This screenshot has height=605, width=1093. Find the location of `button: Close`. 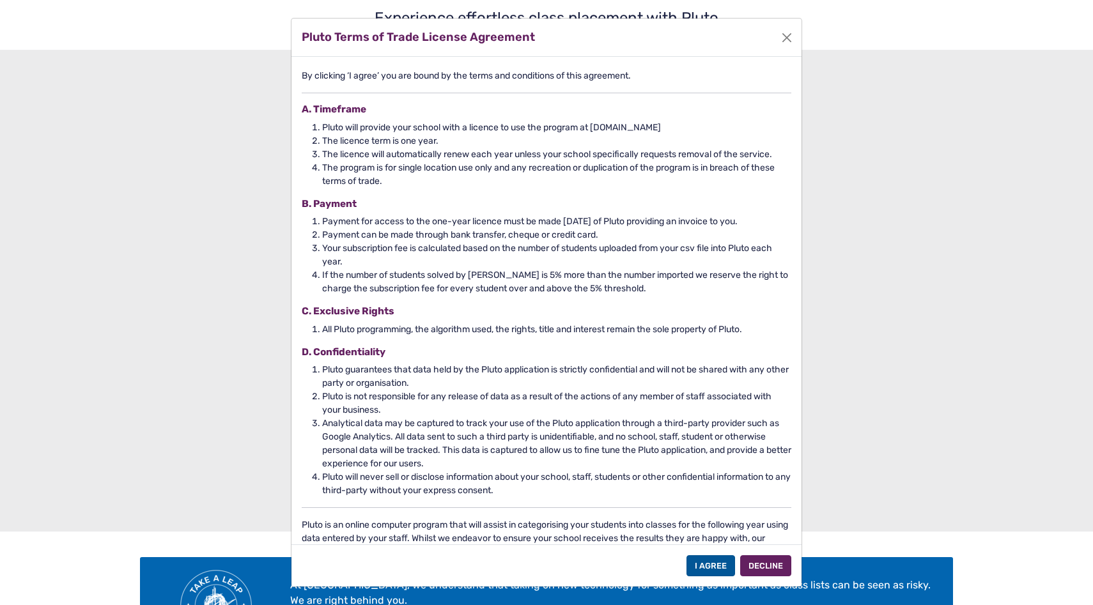

button: Close is located at coordinates (787, 38).